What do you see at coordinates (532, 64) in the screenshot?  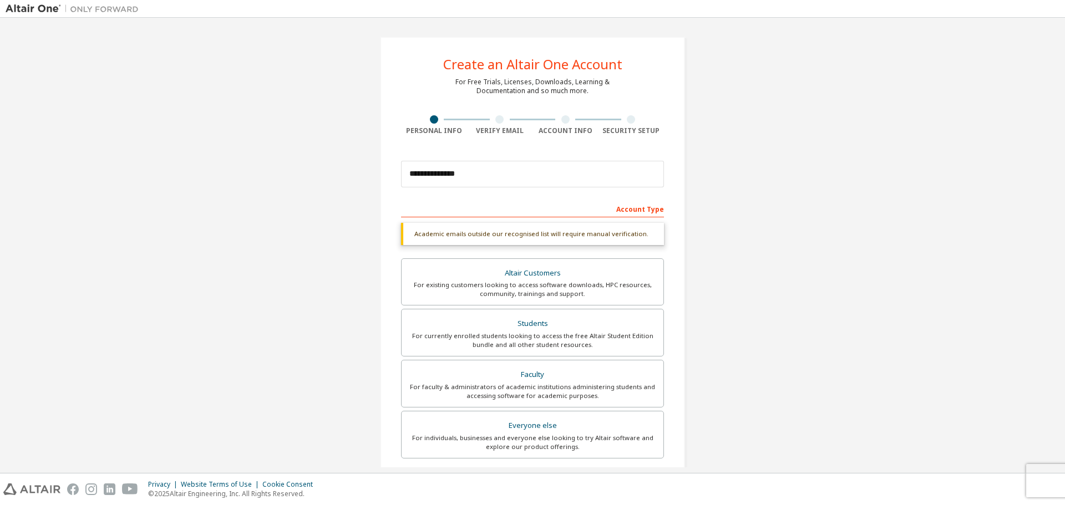 I see `div: Create an Altair One Account` at bounding box center [532, 64].